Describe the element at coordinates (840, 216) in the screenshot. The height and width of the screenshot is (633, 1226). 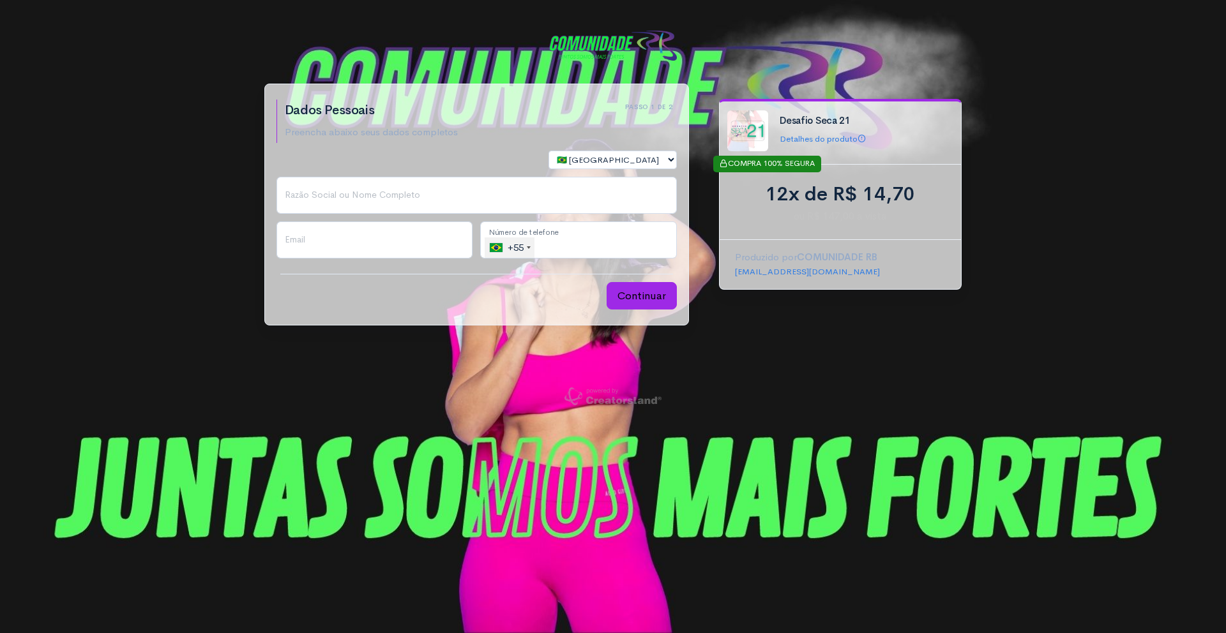
I see `span: ou R$ 147,00 à vista` at that location.